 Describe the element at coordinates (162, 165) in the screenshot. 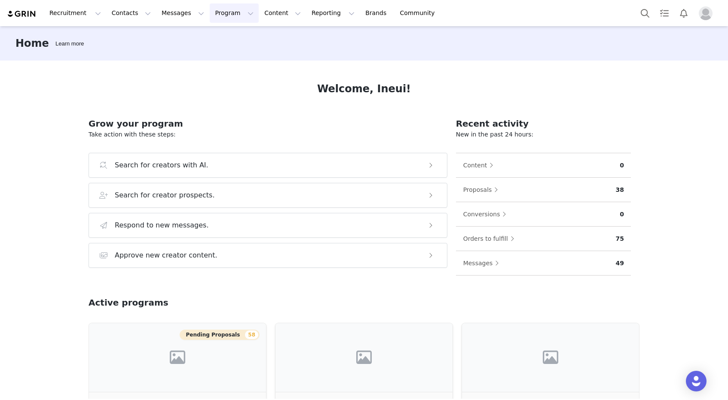

I see `h3: Search for creators with AI.` at that location.